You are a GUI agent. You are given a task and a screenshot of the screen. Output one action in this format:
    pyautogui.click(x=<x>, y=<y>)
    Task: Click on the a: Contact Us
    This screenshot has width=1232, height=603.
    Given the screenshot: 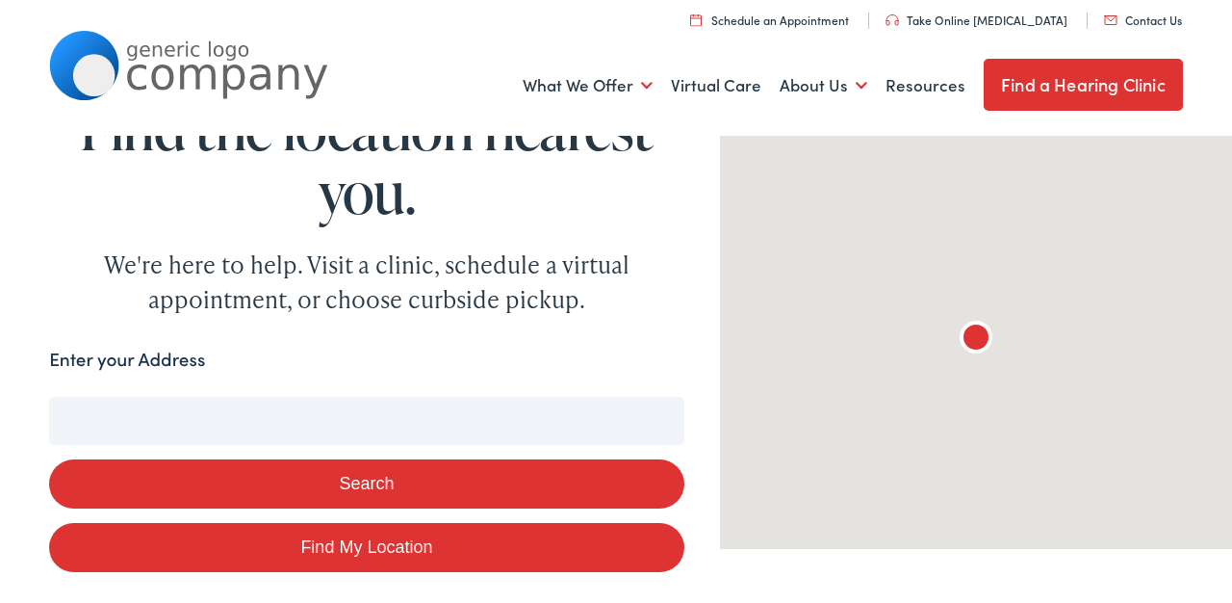 What is the action you would take?
    pyautogui.click(x=1143, y=19)
    